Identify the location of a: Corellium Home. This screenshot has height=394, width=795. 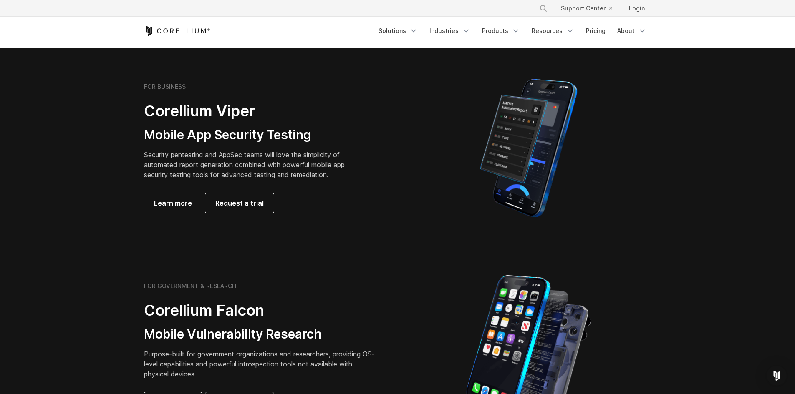
(177, 31).